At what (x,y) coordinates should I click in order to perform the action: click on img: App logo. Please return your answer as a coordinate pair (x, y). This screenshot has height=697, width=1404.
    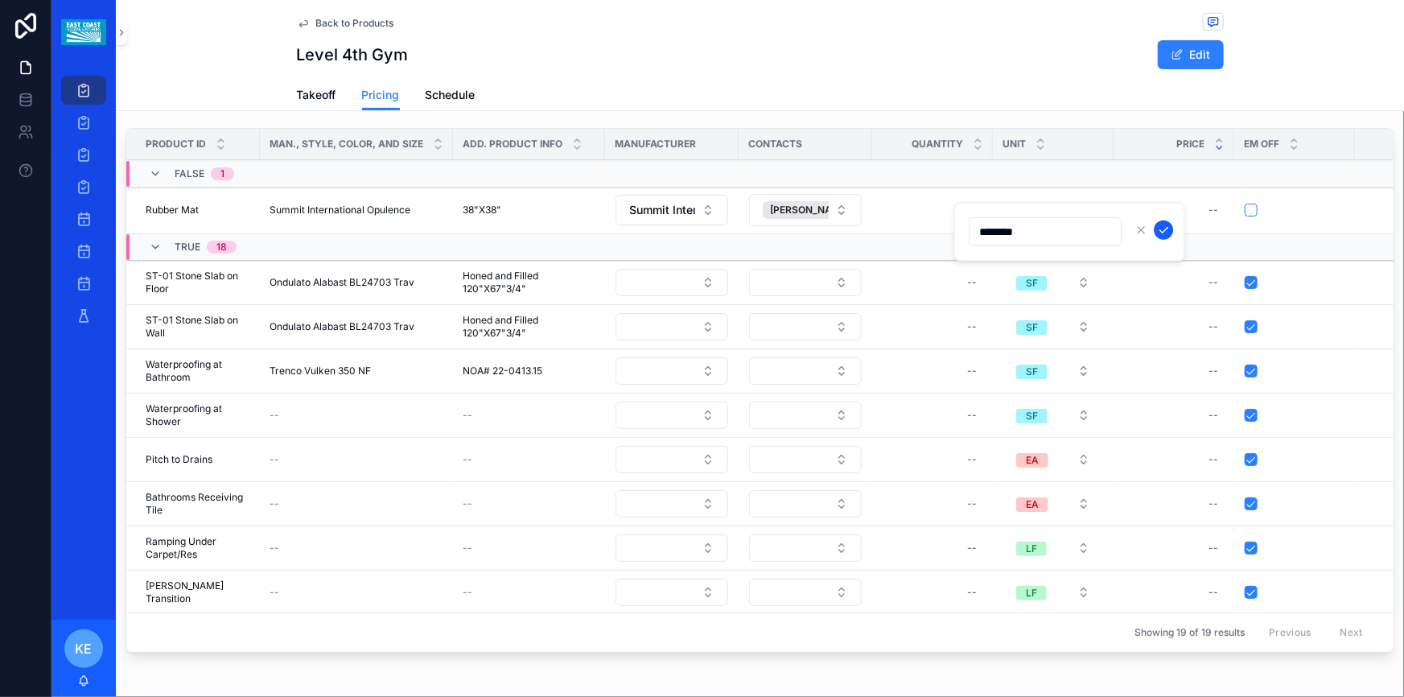
    Looking at the image, I should click on (83, 32).